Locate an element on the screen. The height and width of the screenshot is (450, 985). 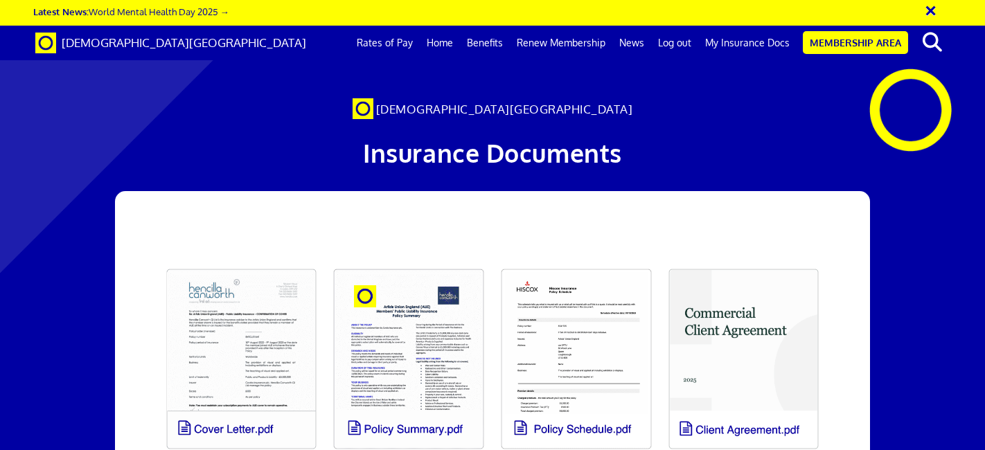
a: My Insurance Docs is located at coordinates (747, 43).